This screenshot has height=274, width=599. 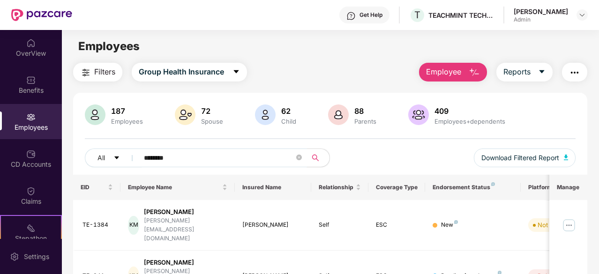 What do you see at coordinates (443, 72) in the screenshot?
I see `span: Employee` at bounding box center [443, 72].